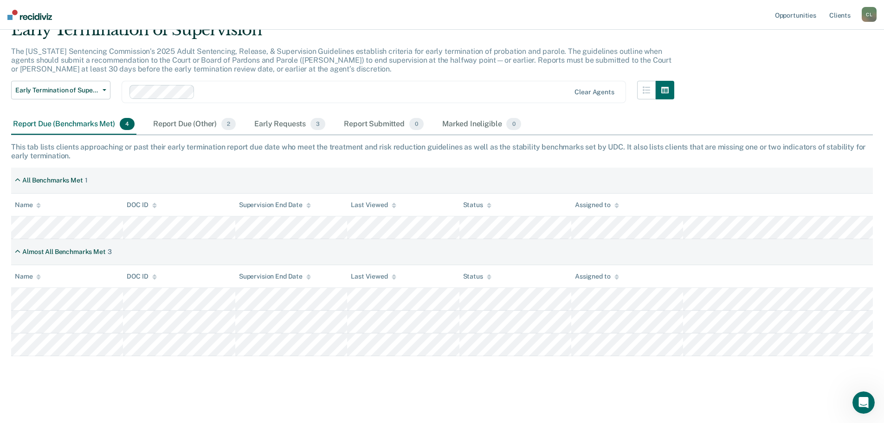 The image size is (884, 423). Describe the element at coordinates (57, 90) in the screenshot. I see `span: Early Termination of Supervision` at that location.